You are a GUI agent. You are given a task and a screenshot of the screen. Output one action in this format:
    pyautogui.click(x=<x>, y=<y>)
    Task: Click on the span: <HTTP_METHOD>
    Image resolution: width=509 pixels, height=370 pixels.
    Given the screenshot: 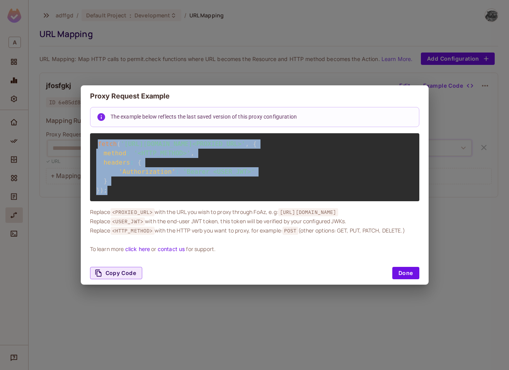 What is the action you would take?
    pyautogui.click(x=133, y=231)
    